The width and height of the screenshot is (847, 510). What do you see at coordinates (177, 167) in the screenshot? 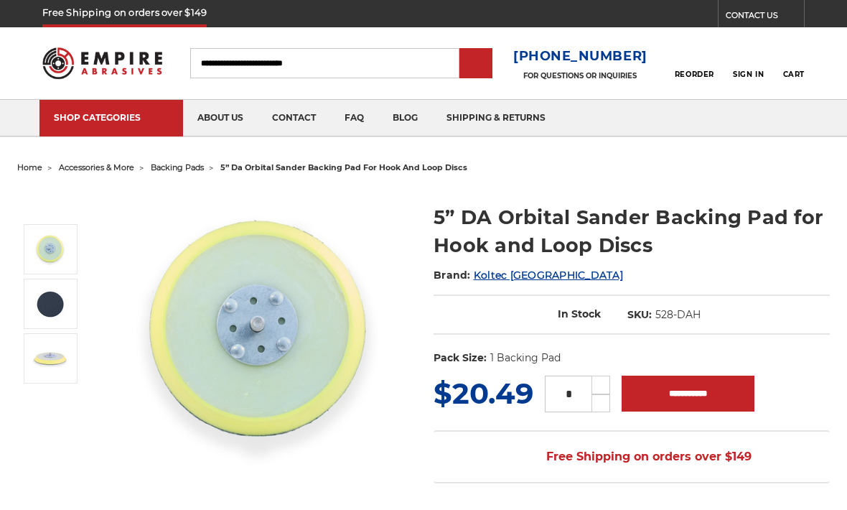
I see `a: backing pads` at bounding box center [177, 167].